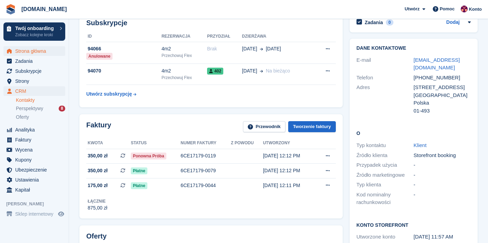 Image resolution: width=488 pixels, height=243 pixels. What do you see at coordinates (278, 71) in the screenshot?
I see `span: Na bieżąco` at bounding box center [278, 71].